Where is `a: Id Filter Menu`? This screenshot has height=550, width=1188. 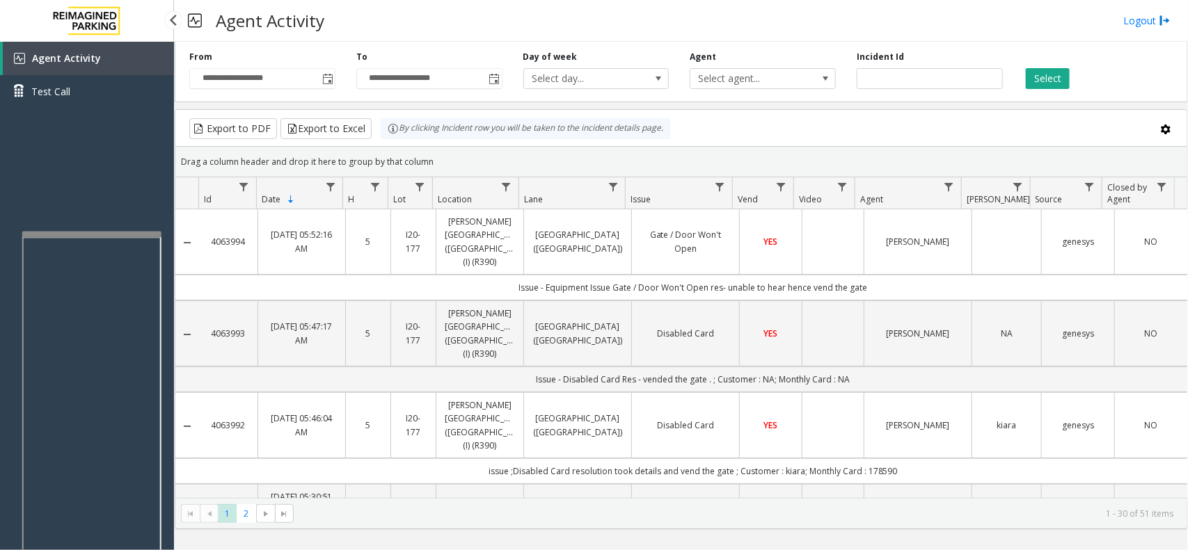
a: Id Filter Menu is located at coordinates (244, 187).